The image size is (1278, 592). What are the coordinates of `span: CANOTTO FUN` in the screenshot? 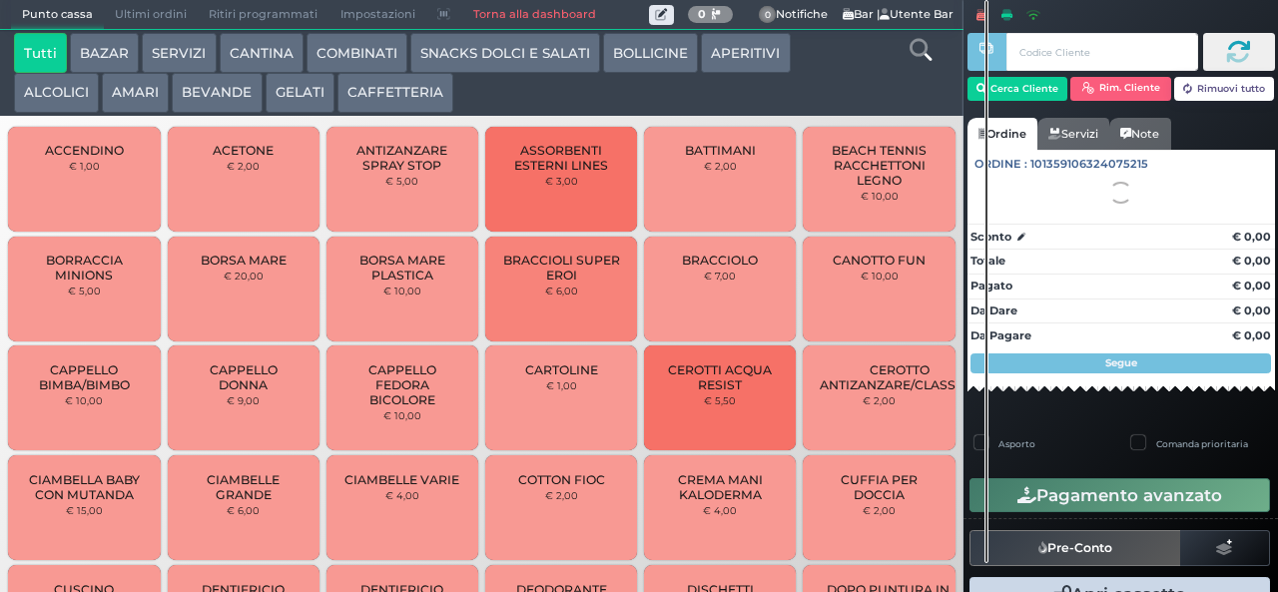 It's located at (879, 260).